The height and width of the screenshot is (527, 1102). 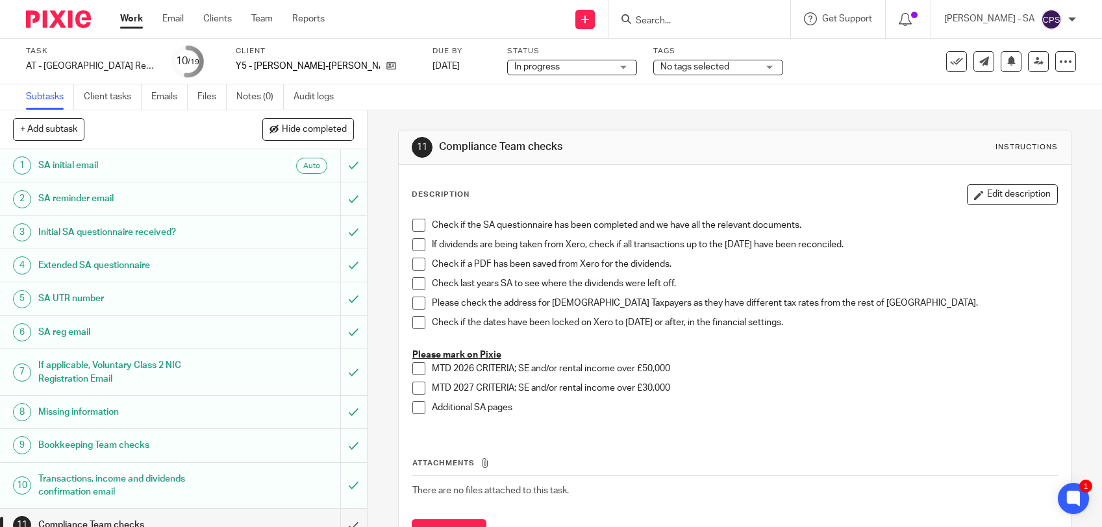 What do you see at coordinates (193, 62) in the screenshot?
I see `small: /19` at bounding box center [193, 62].